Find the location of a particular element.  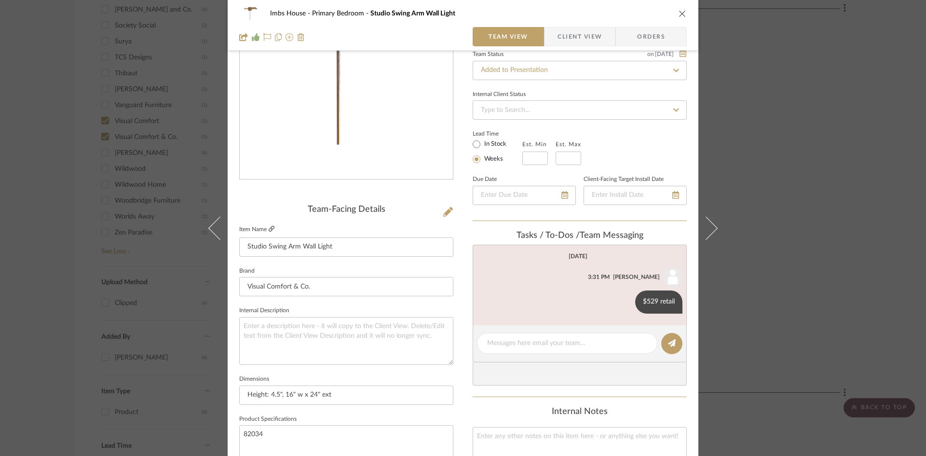

span: Primary Bedroom is located at coordinates (341, 13).